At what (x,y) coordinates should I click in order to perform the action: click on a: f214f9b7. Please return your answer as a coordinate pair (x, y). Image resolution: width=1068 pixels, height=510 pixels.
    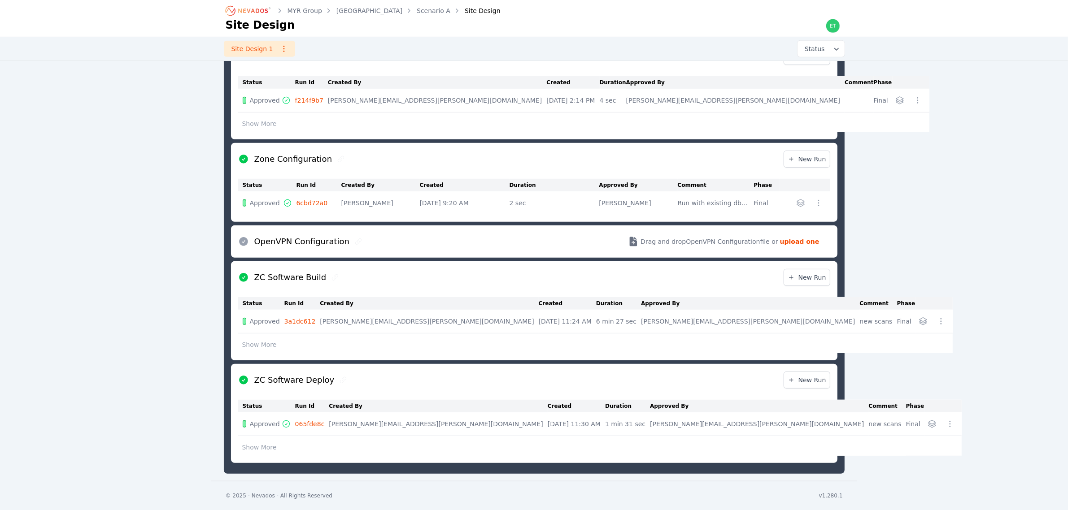
    Looking at the image, I should click on (309, 100).